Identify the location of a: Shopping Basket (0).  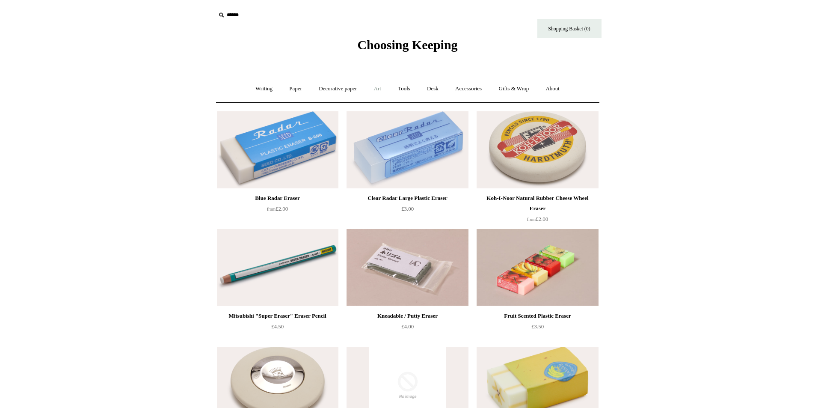
(570, 28).